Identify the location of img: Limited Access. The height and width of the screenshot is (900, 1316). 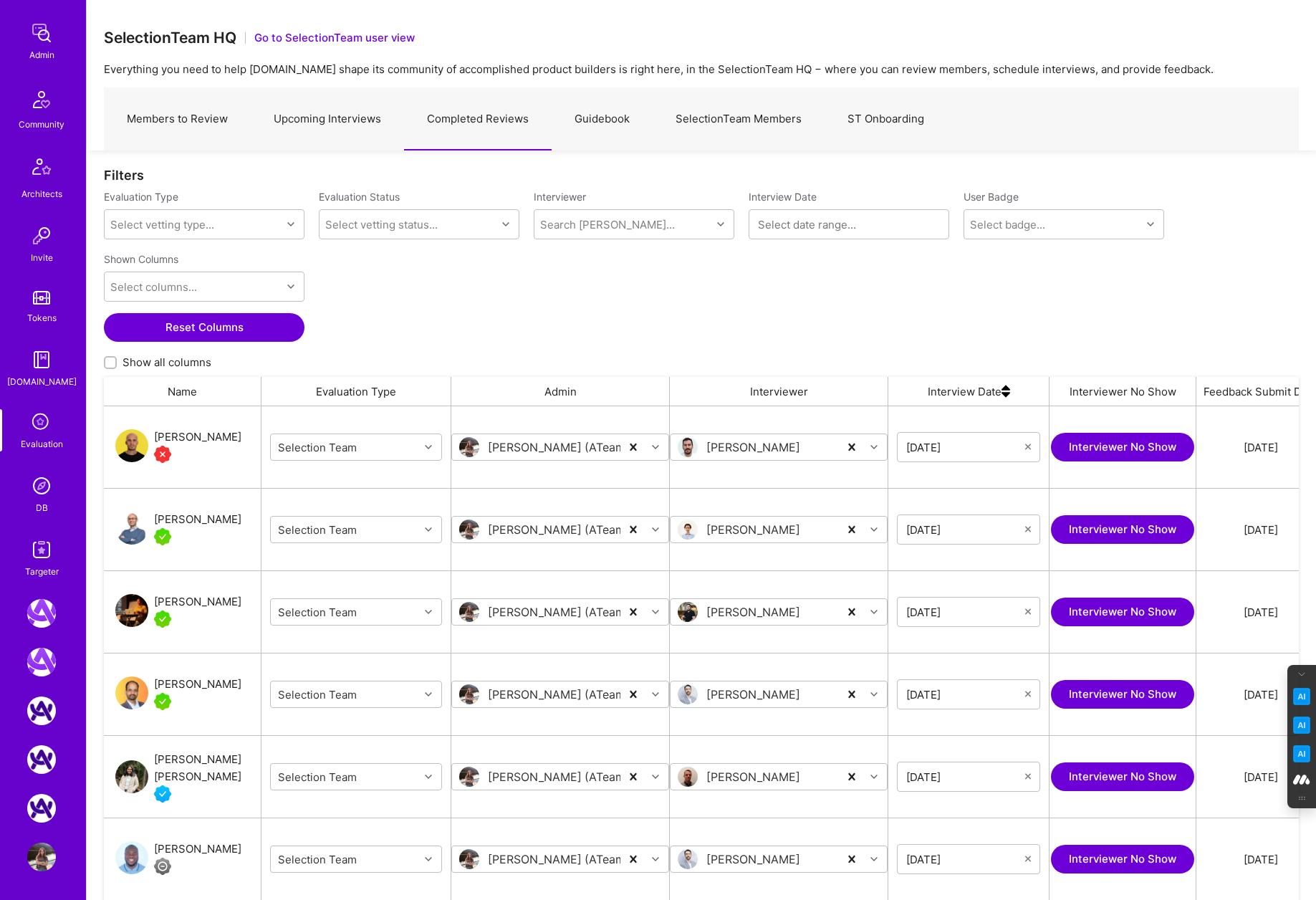
(162, 866).